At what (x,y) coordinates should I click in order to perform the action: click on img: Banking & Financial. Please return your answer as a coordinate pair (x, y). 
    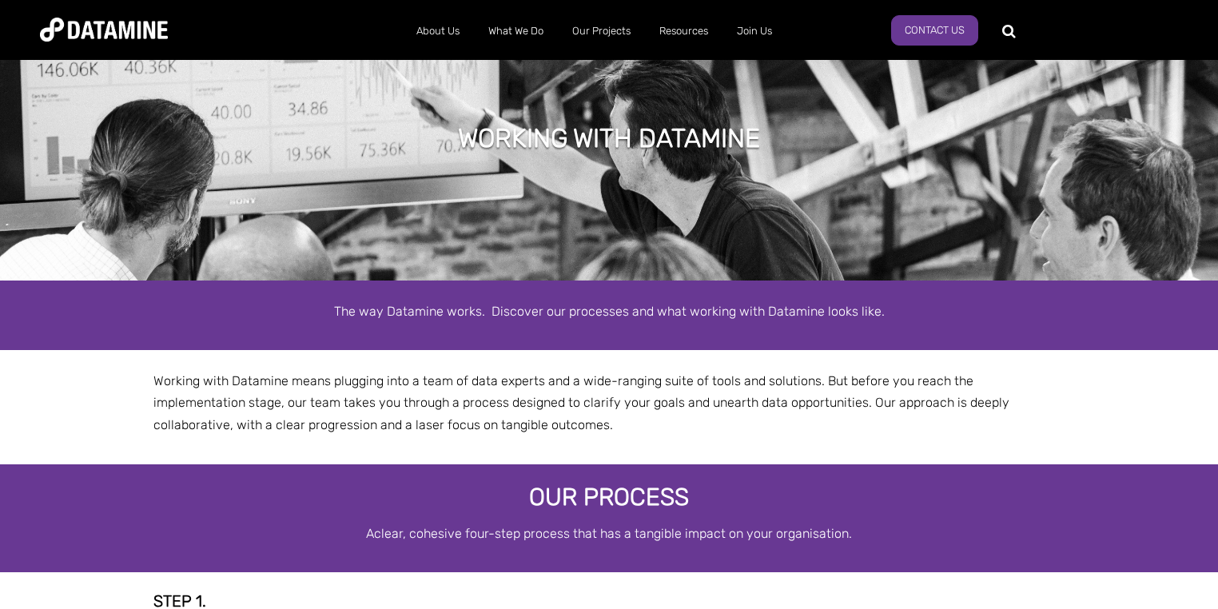
    Looking at the image, I should click on (153, 443).